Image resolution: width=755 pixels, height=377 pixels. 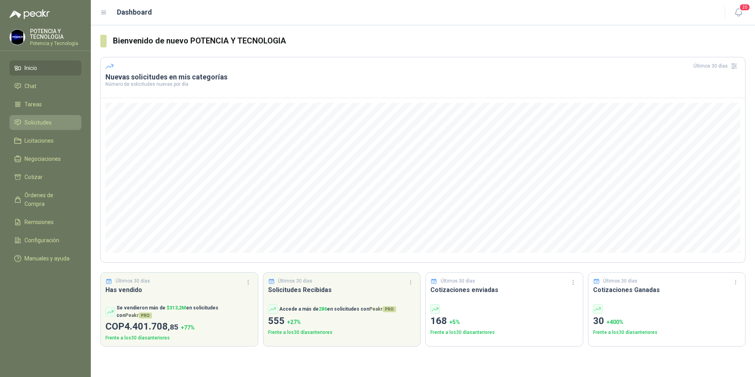 What do you see at coordinates (45, 199) in the screenshot?
I see `a: Órdenes de Compra` at bounding box center [45, 199].